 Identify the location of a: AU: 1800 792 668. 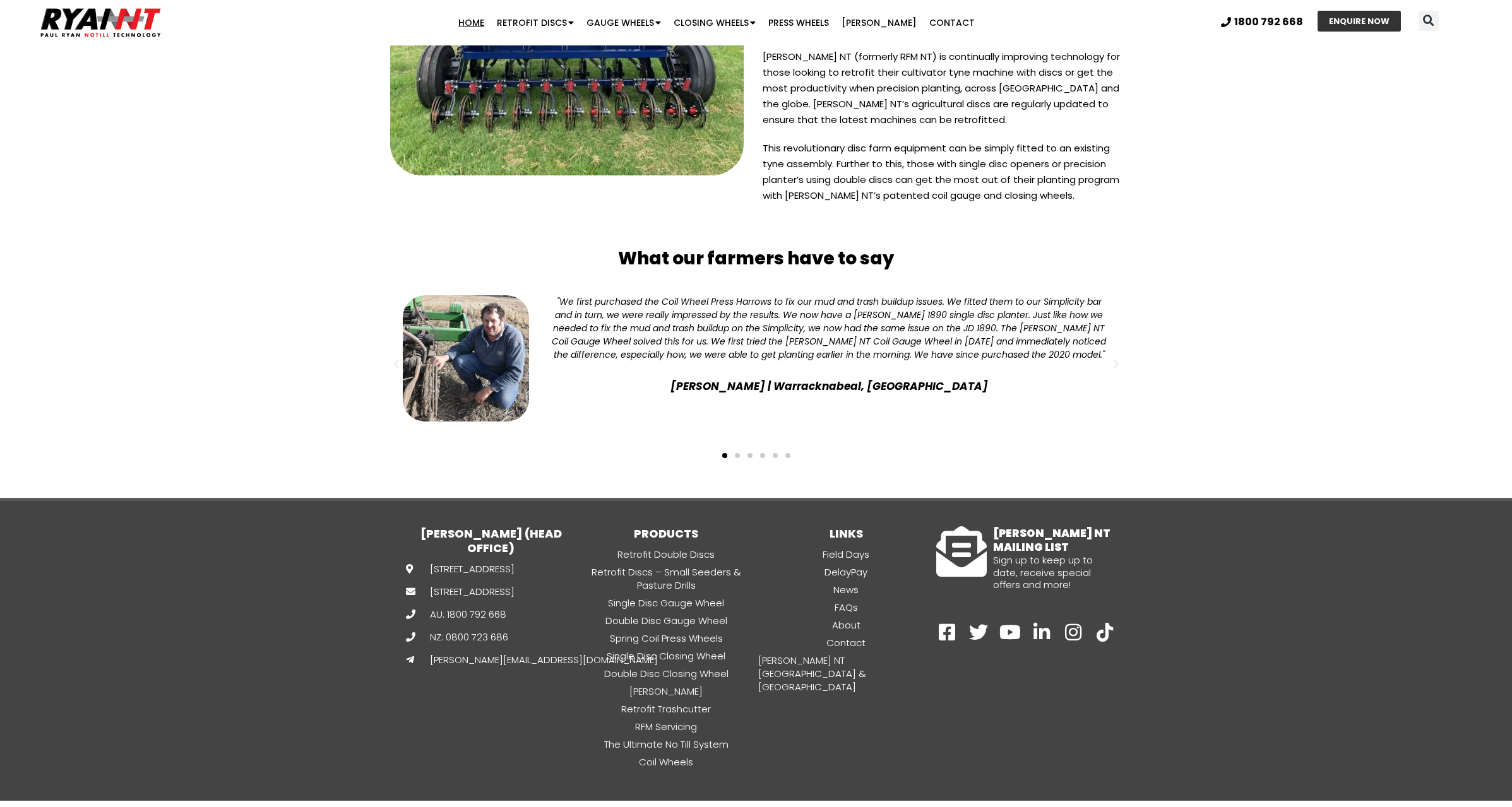
(454, 614).